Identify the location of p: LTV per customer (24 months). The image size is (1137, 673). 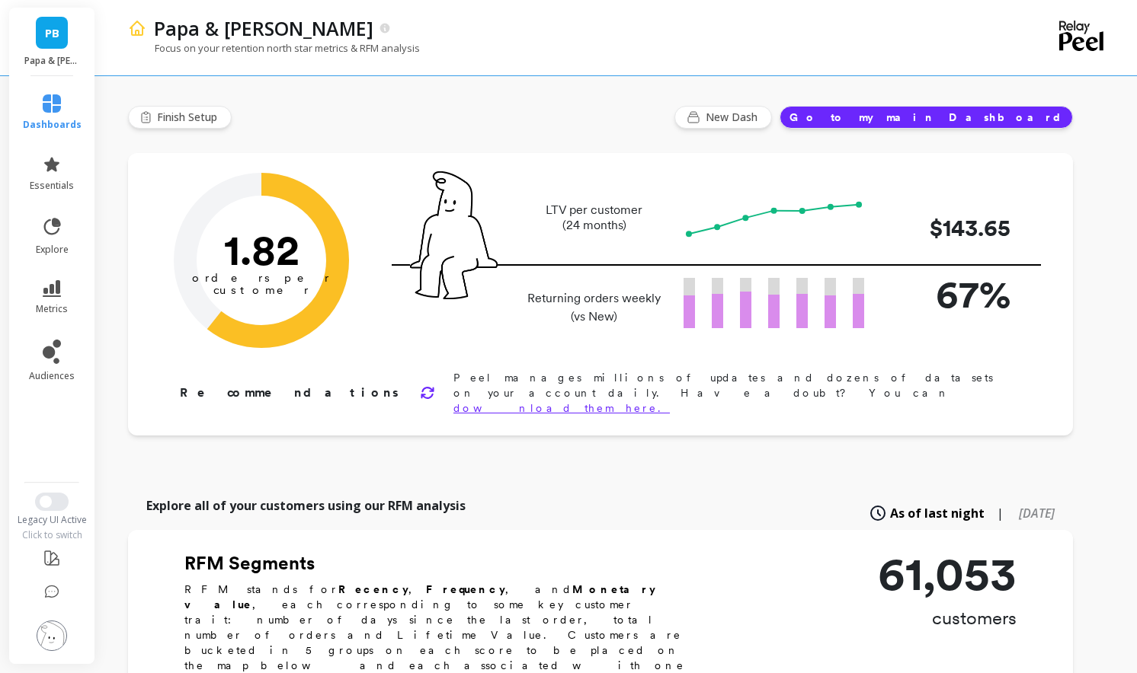
(593, 218).